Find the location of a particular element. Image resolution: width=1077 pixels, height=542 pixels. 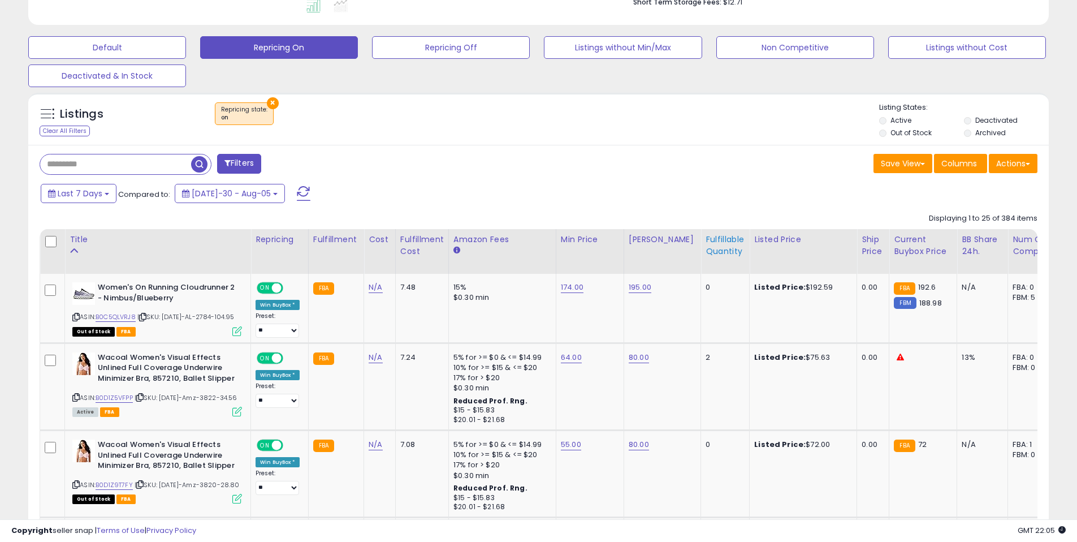

div: Fulfillment Cost is located at coordinates (422, 245).